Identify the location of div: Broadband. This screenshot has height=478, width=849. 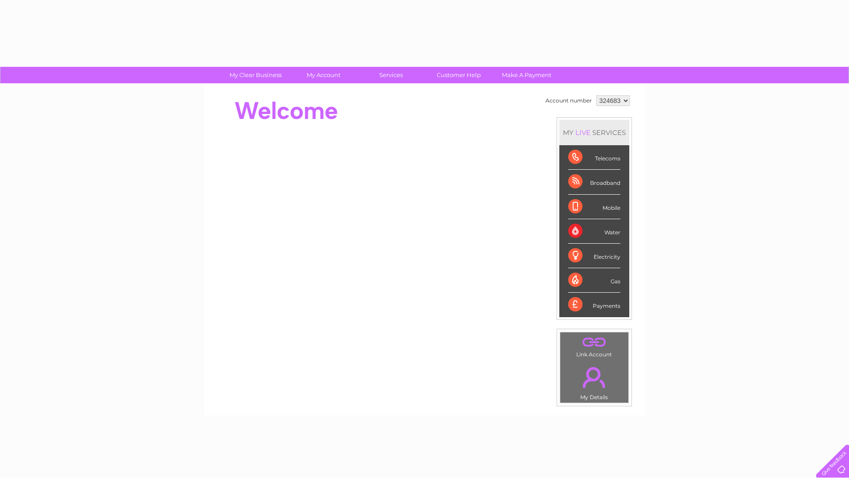
(594, 182).